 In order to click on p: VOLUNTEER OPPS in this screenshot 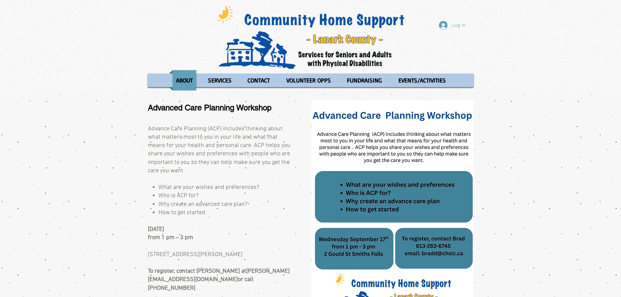, I will do `click(309, 80)`.